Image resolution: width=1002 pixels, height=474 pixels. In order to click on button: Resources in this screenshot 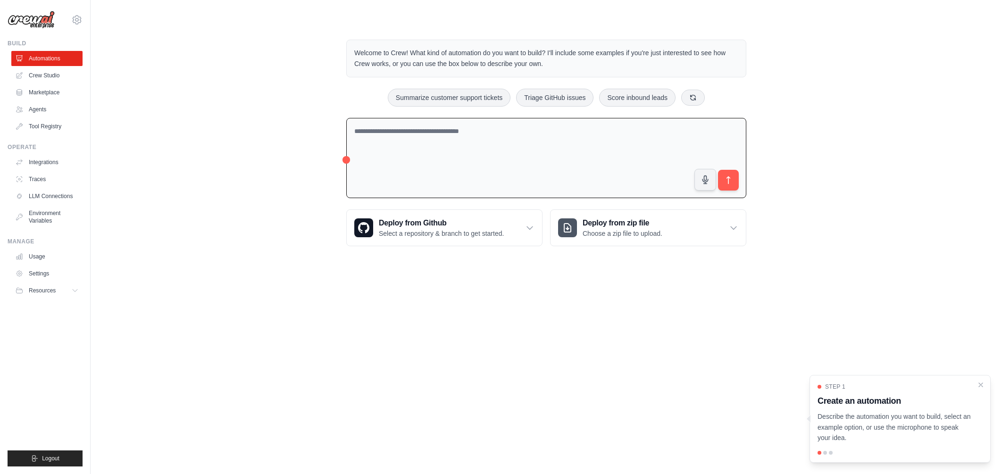, I will do `click(47, 291)`.